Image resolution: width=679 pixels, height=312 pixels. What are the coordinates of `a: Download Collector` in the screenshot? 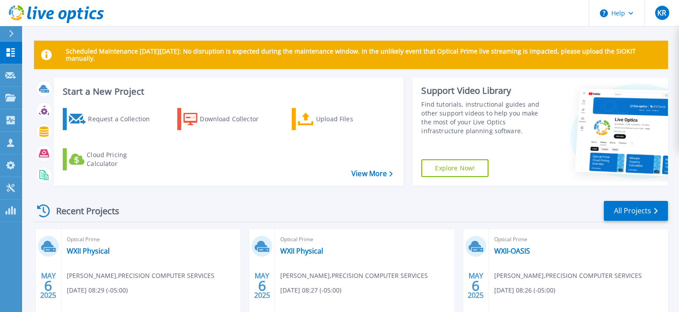 It's located at (226, 119).